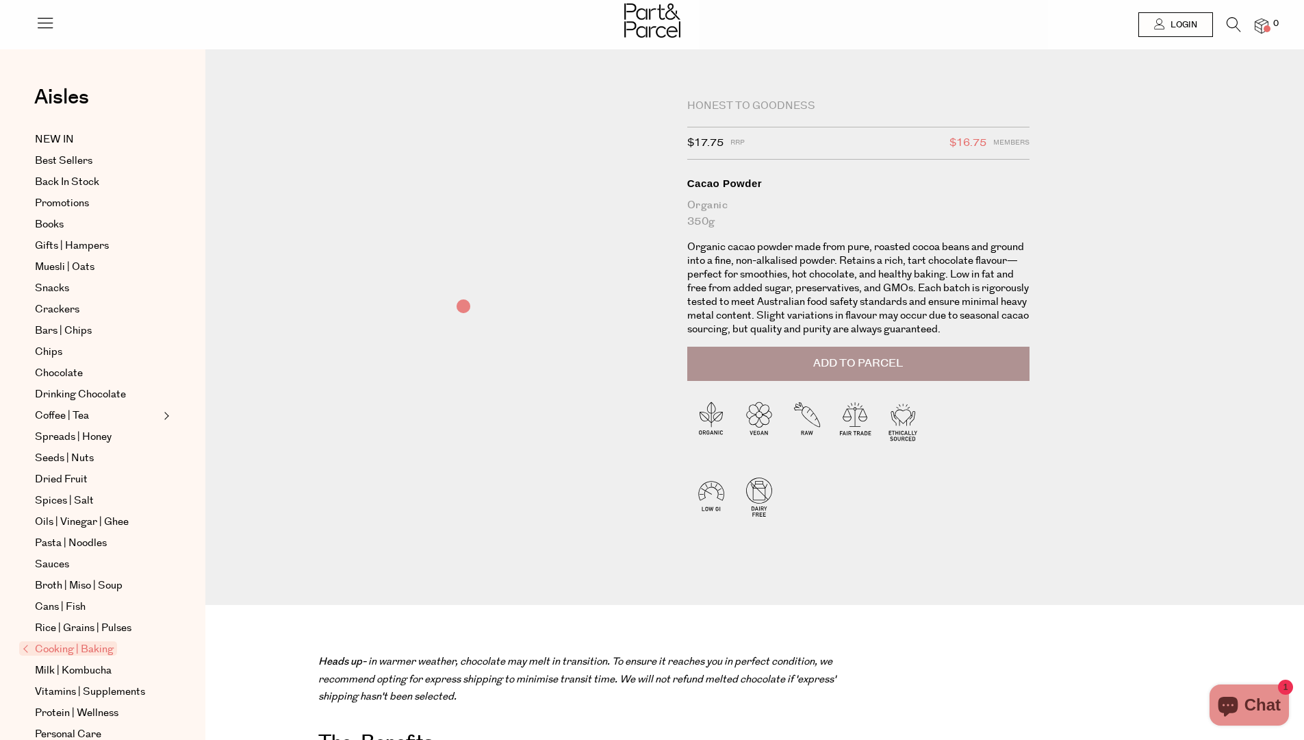 The image size is (1304, 740). What do you see at coordinates (1183, 25) in the screenshot?
I see `span: Login` at bounding box center [1183, 25].